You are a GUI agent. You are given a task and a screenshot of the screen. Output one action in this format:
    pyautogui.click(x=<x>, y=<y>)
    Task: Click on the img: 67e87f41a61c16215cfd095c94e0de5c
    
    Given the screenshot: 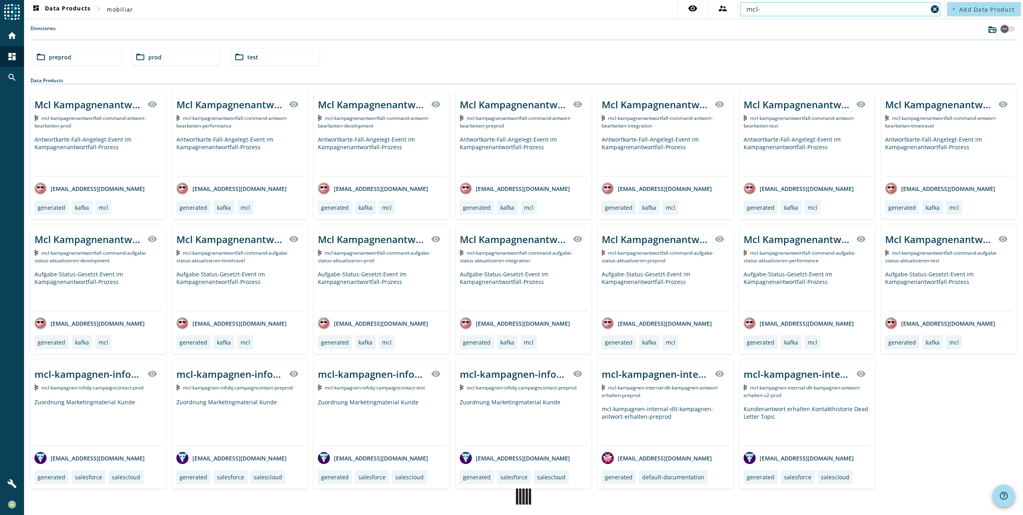 What is the action you would take?
    pyautogui.click(x=12, y=504)
    